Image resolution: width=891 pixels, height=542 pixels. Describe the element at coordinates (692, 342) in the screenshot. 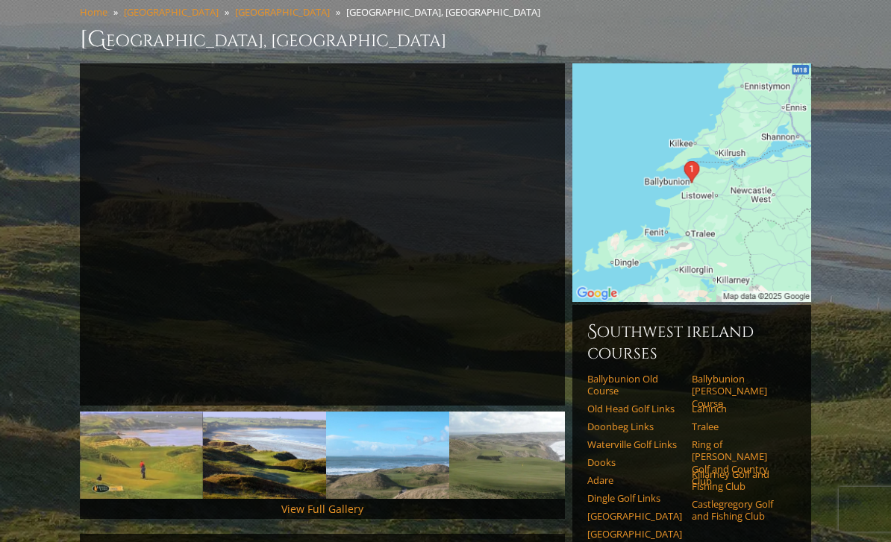

I see `h6: Southwest Ireland Courses` at that location.